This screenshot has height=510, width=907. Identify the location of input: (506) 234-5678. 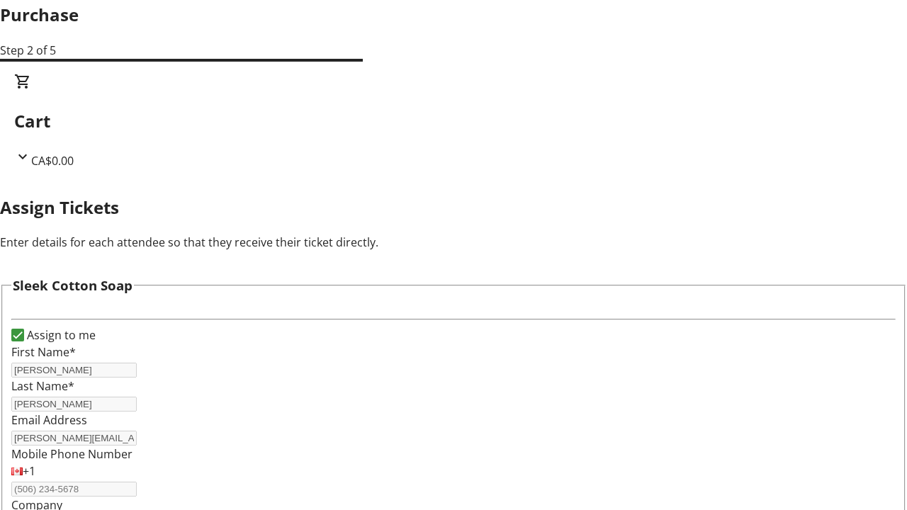
(74, 489).